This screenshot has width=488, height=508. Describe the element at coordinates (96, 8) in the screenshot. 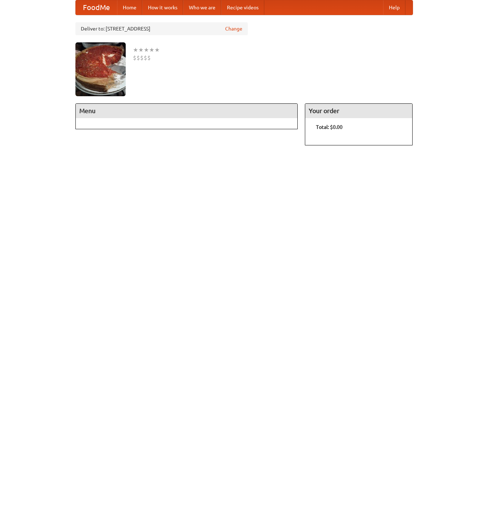

I see `a: FoodMe` at that location.